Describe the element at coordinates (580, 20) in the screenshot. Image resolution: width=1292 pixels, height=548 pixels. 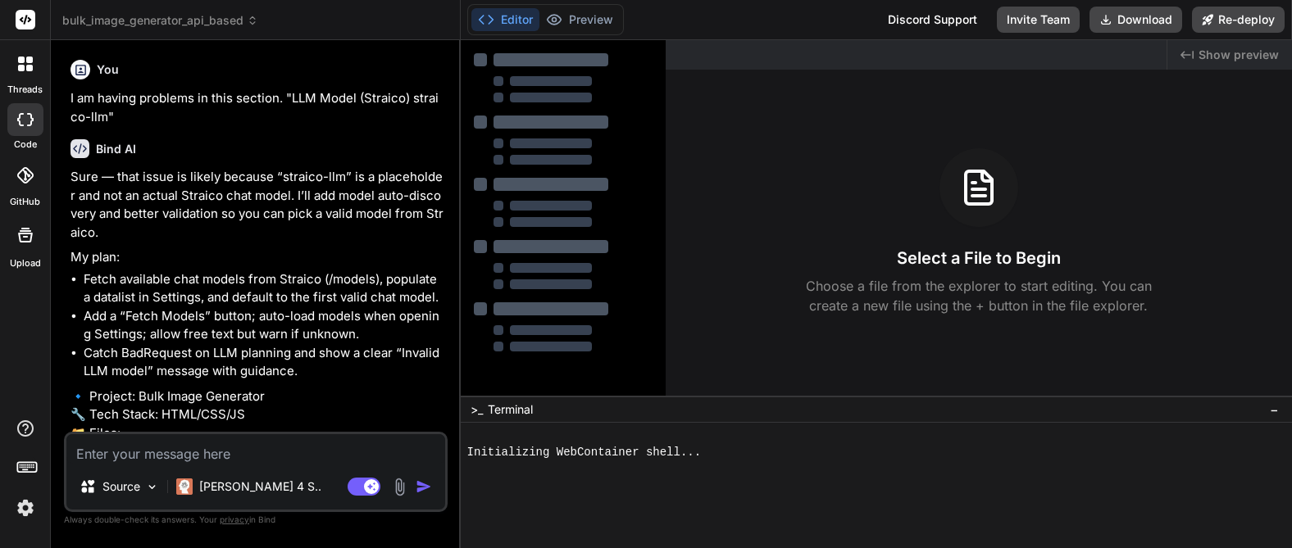
I see `button: Preview` at that location.